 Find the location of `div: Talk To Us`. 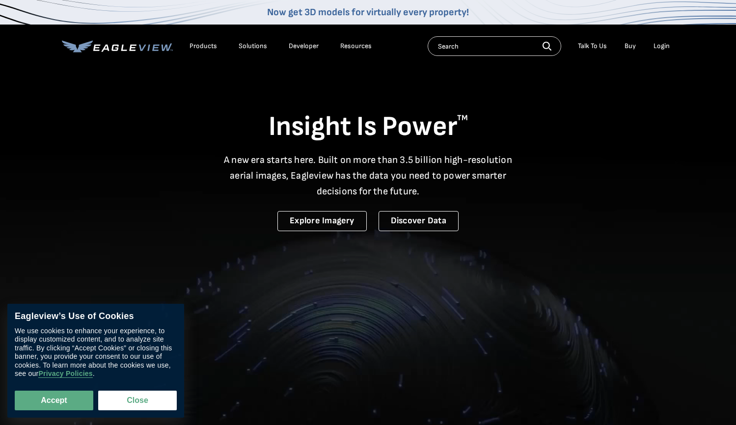

div: Talk To Us is located at coordinates (592, 46).